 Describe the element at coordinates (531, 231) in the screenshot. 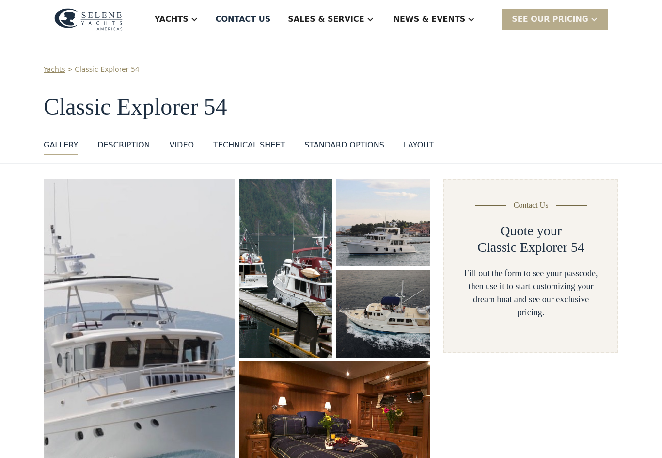

I see `h2: Quote your` at that location.